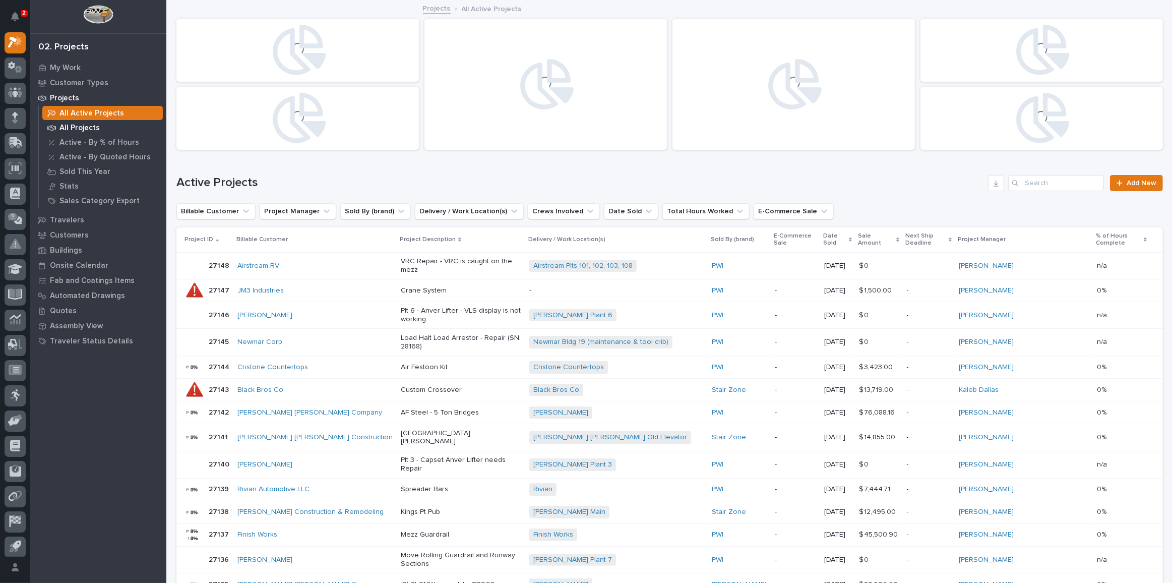 The width and height of the screenshot is (1173, 583). Describe the element at coordinates (98, 250) in the screenshot. I see `a: Buildings` at that location.